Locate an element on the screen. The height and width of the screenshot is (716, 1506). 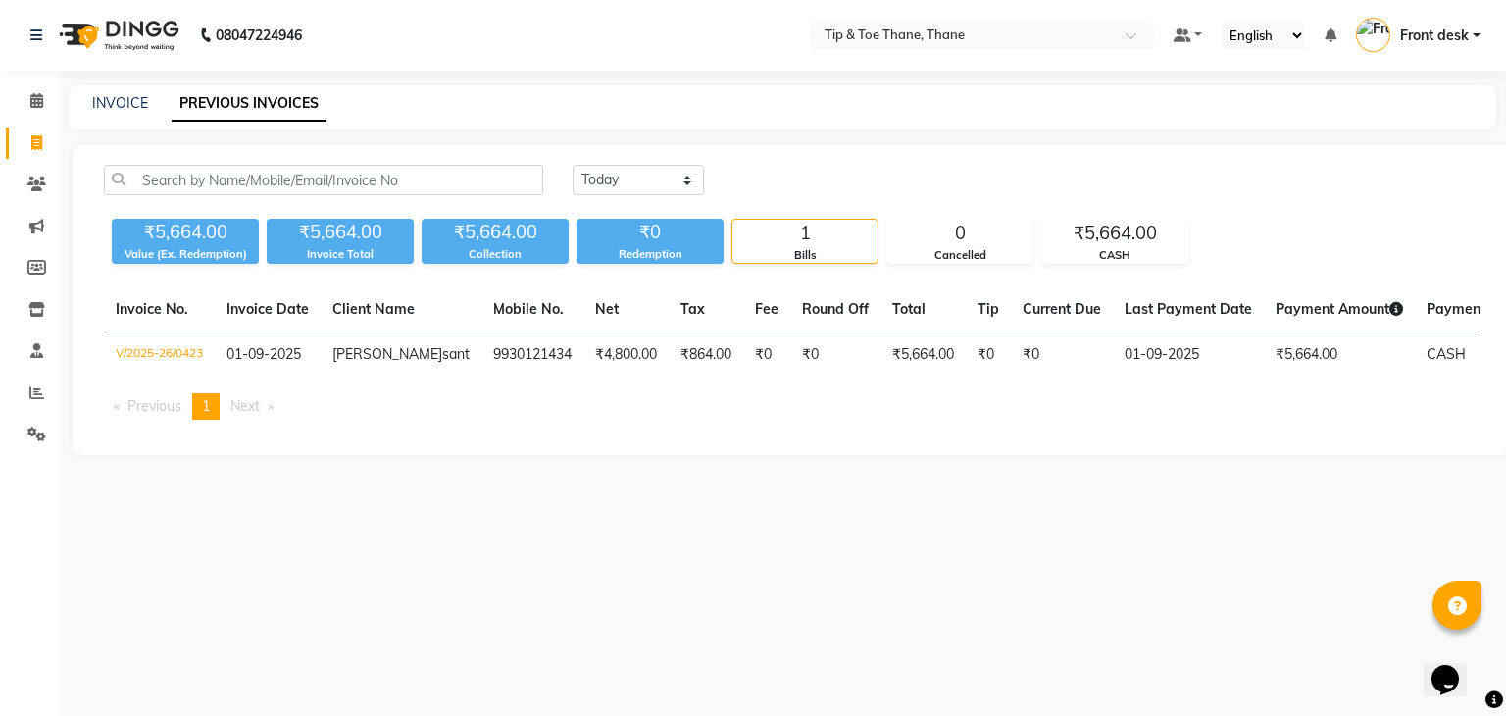
a: INVOICE is located at coordinates (120, 103).